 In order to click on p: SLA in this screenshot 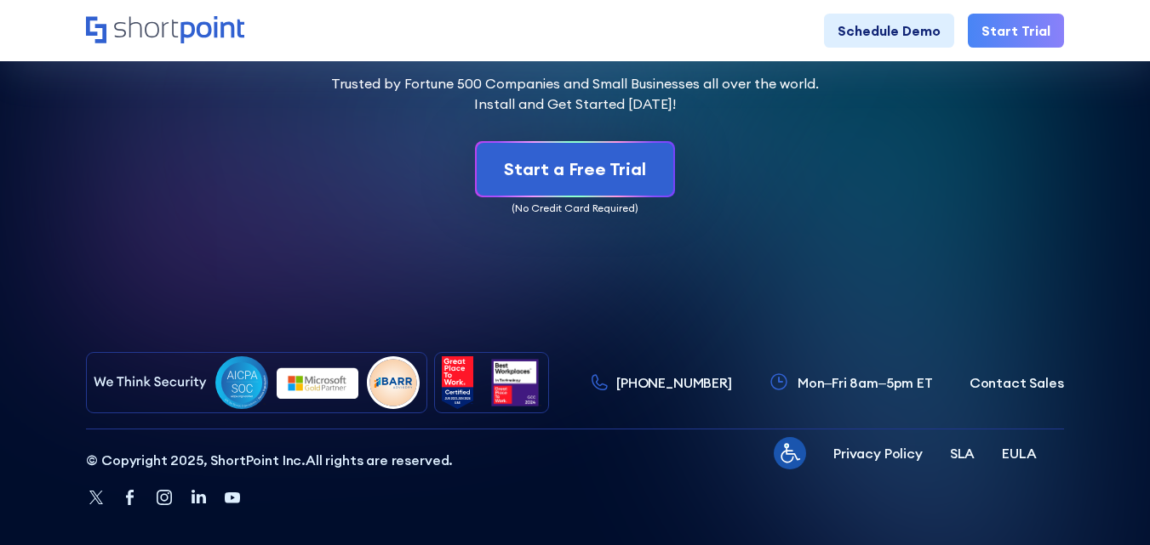, I will do `click(962, 454)`.